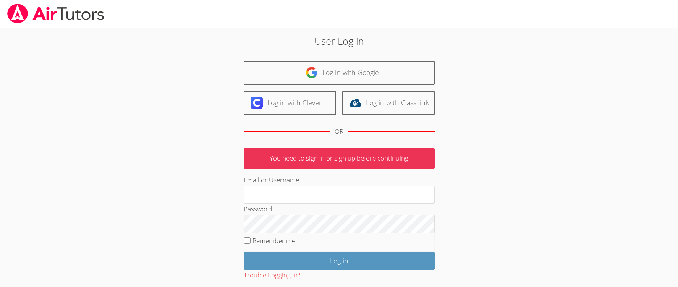  Describe the element at coordinates (56, 13) in the screenshot. I see `img: airtutors_banner-c4298cdbf04f3fff15de1276eac7730deb9818008684d7c2e4769d2f7ddbe033.png` at that location.